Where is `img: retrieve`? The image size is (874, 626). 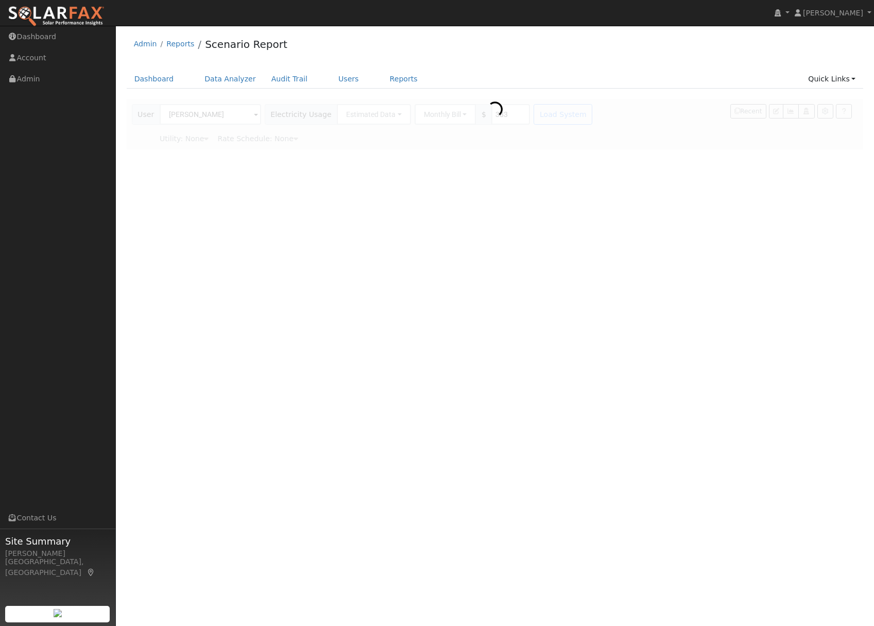 img: retrieve is located at coordinates (58, 613).